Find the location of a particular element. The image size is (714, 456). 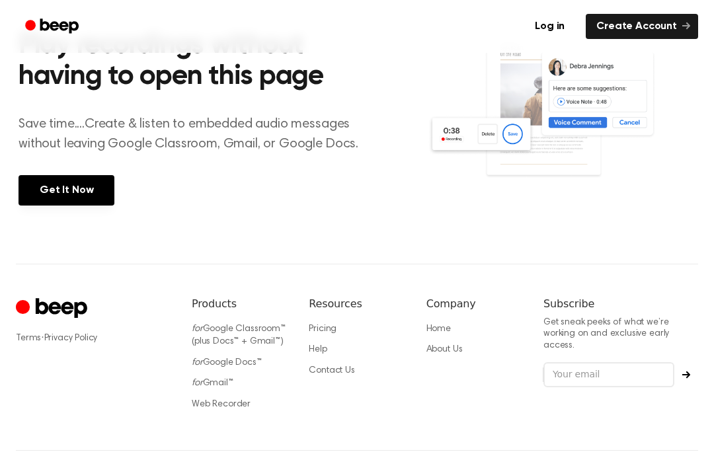

a: Cruip is located at coordinates (53, 309).